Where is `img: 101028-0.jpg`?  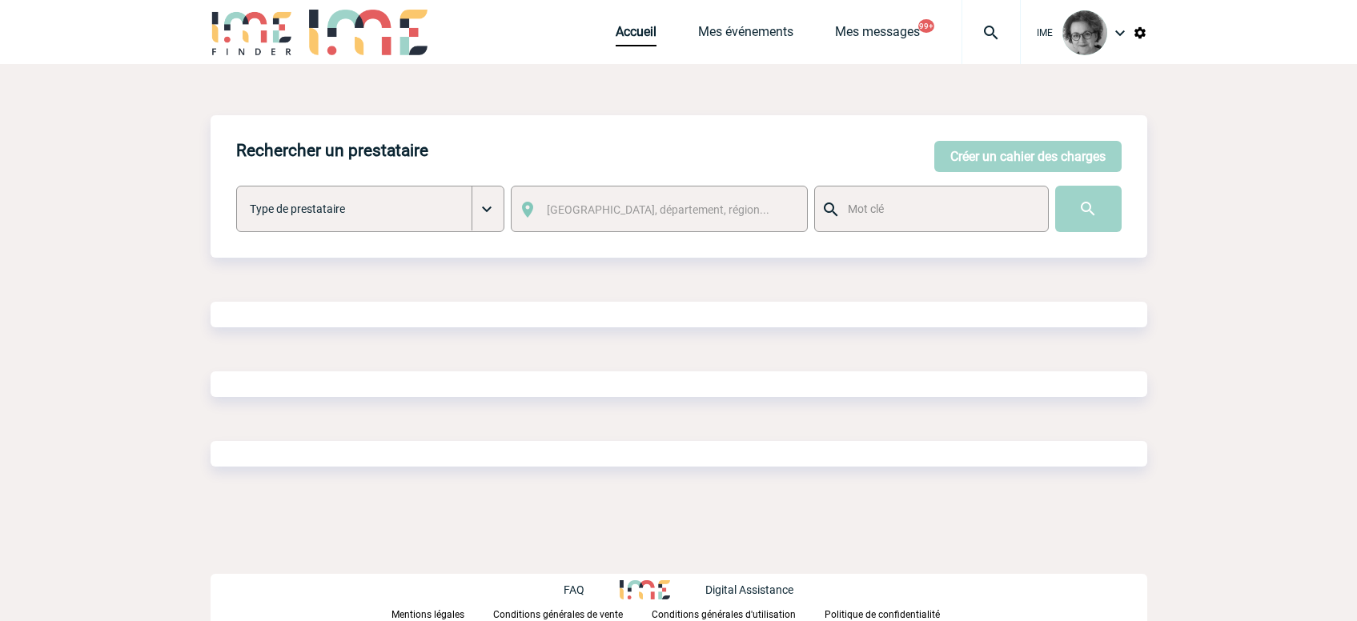 img: 101028-0.jpg is located at coordinates (1084, 33).